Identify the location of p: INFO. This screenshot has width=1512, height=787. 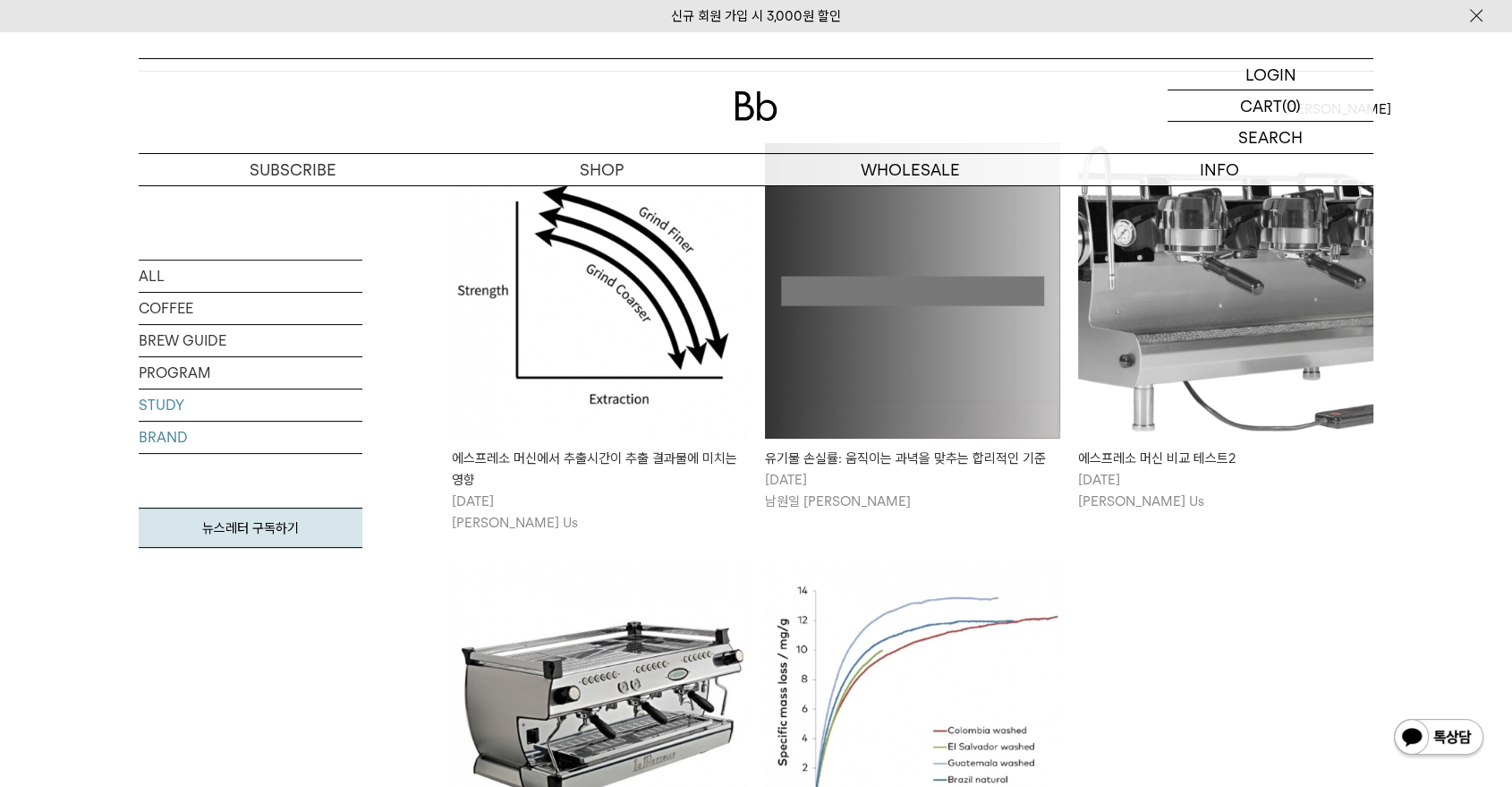
(1219, 169).